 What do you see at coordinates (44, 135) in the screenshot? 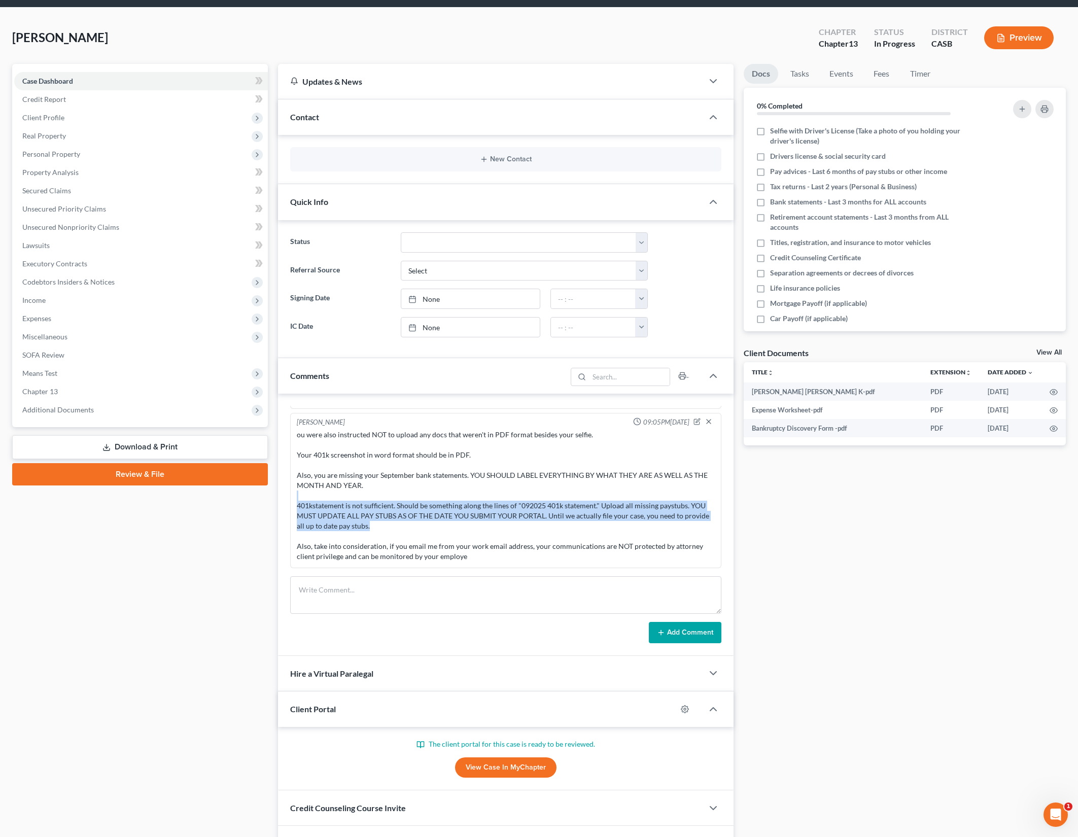
I see `span: Real Property` at bounding box center [44, 135].